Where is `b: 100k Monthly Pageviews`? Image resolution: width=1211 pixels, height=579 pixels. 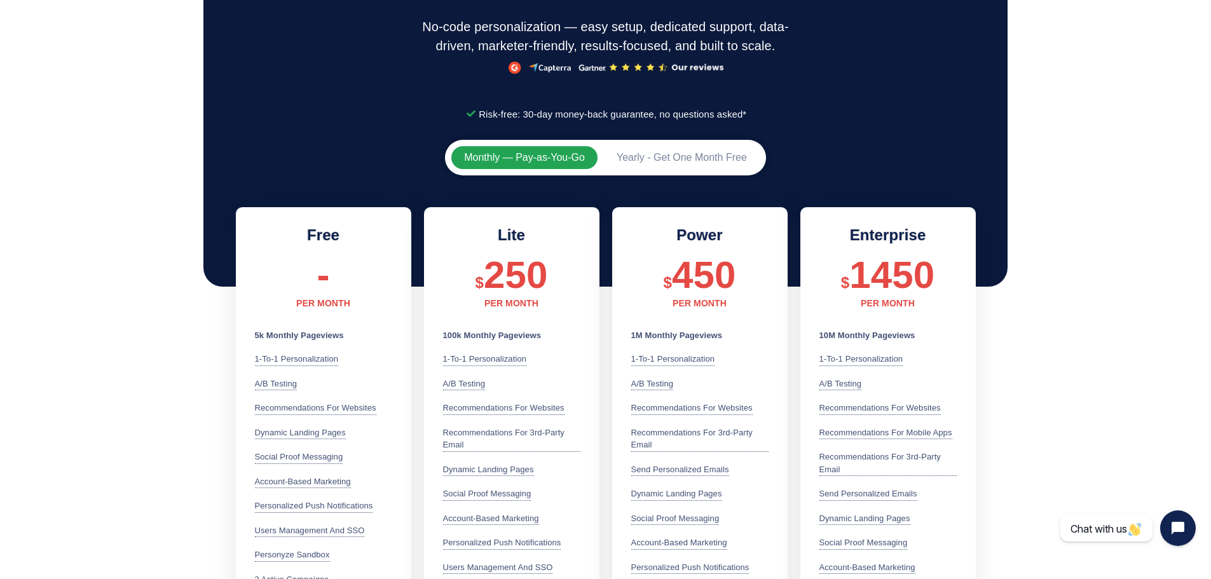 b: 100k Monthly Pageviews is located at coordinates (492, 335).